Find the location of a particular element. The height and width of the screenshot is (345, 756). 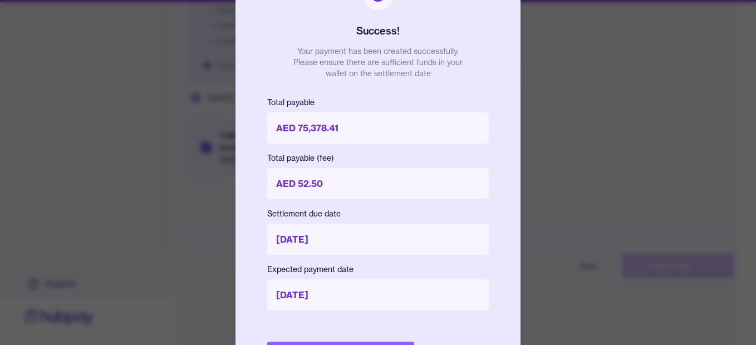

p: Expected payment date is located at coordinates (378, 269).